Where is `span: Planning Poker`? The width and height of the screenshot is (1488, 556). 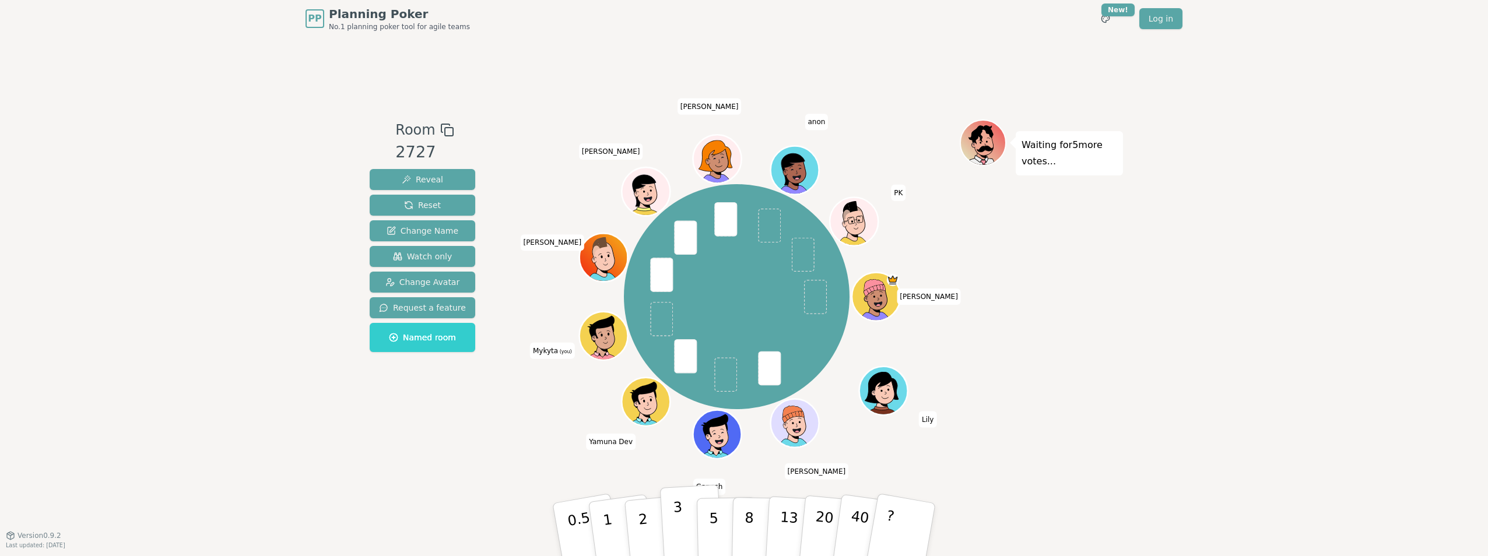
span: Planning Poker is located at coordinates (400, 14).